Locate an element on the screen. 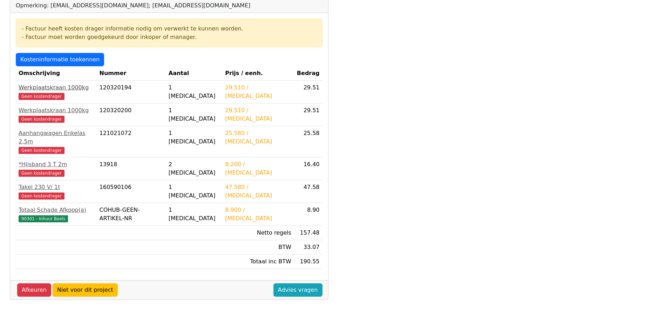 This screenshot has height=324, width=665. td: Netto regels is located at coordinates (258, 233).